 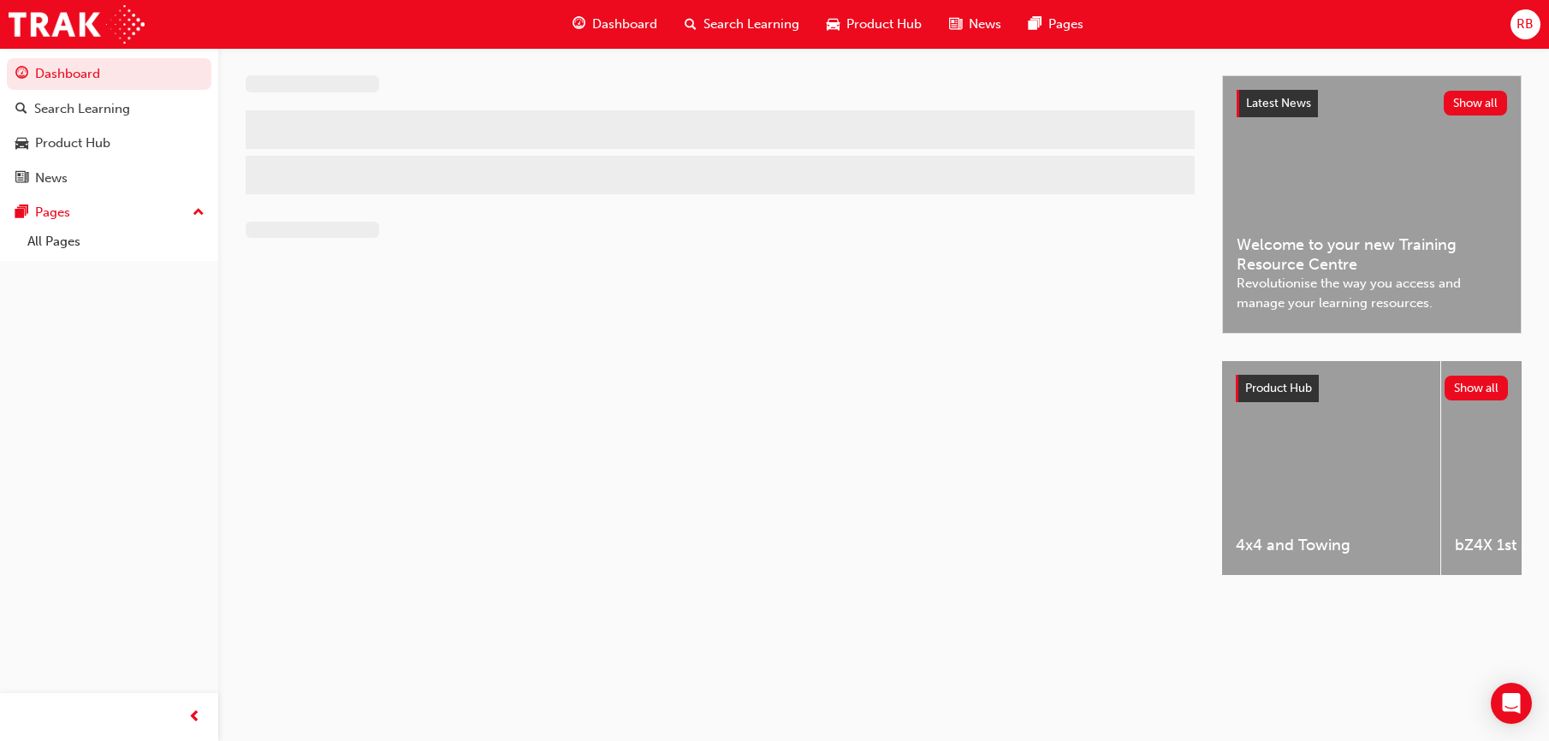 What do you see at coordinates (742, 24) in the screenshot?
I see `a: search-iconSearch Learning` at bounding box center [742, 24].